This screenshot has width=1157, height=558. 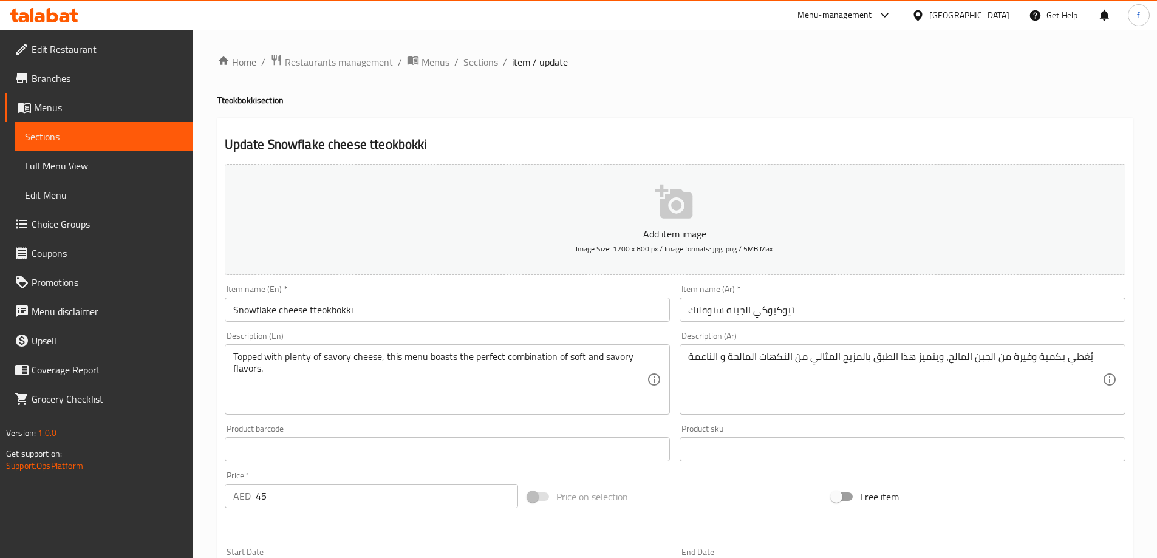 I want to click on a: Coupons, so click(x=99, y=253).